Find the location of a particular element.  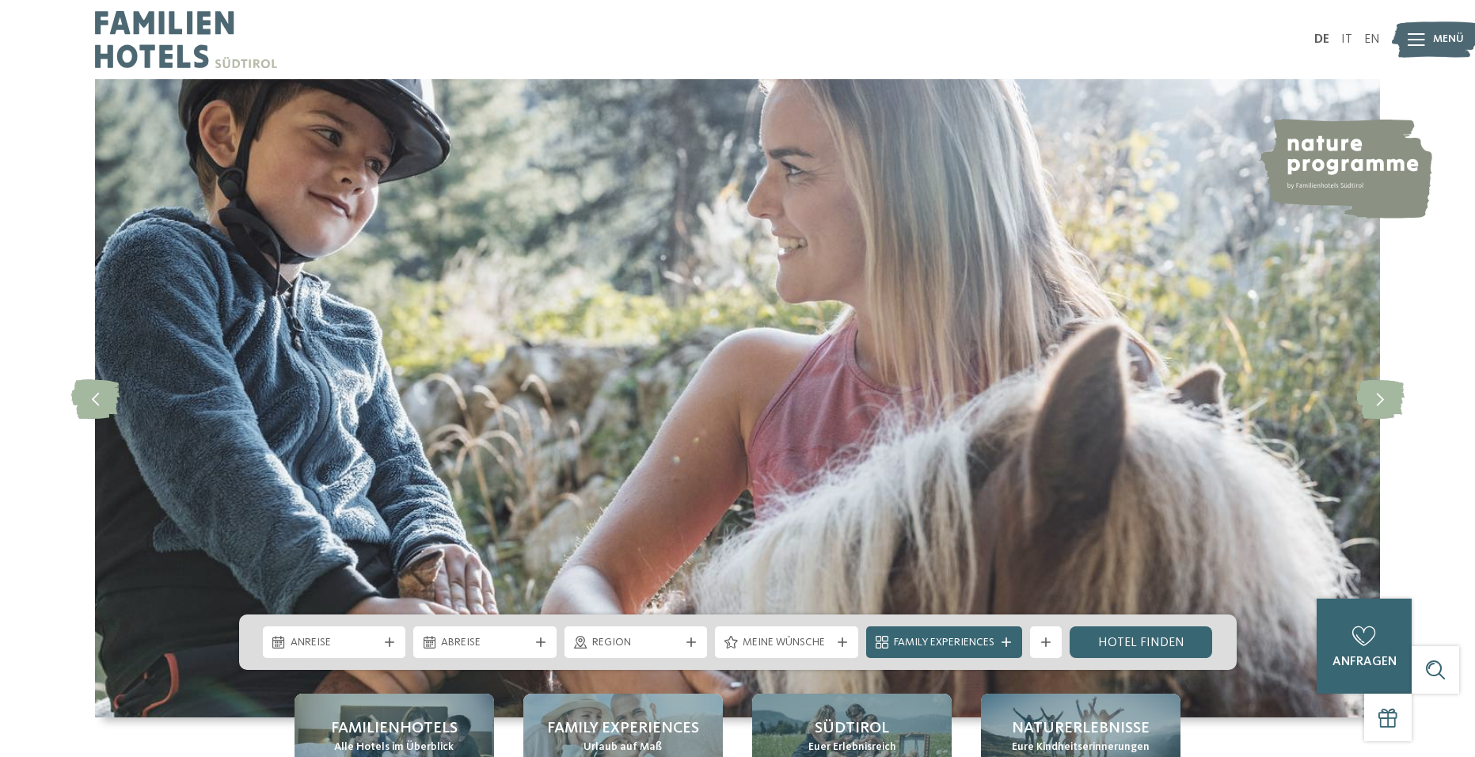

span: Region is located at coordinates (636, 643).